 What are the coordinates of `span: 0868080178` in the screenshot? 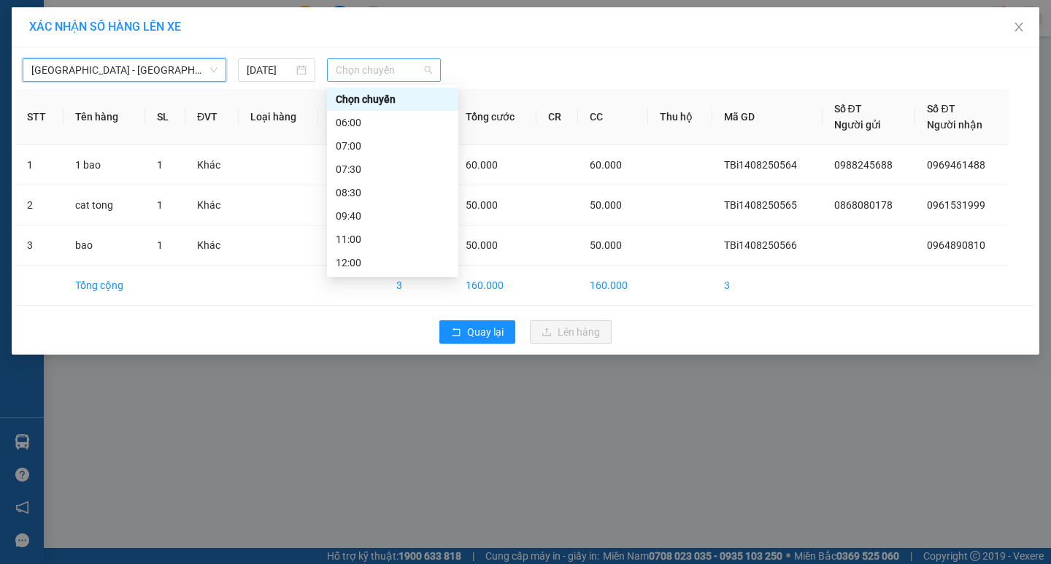 It's located at (863, 205).